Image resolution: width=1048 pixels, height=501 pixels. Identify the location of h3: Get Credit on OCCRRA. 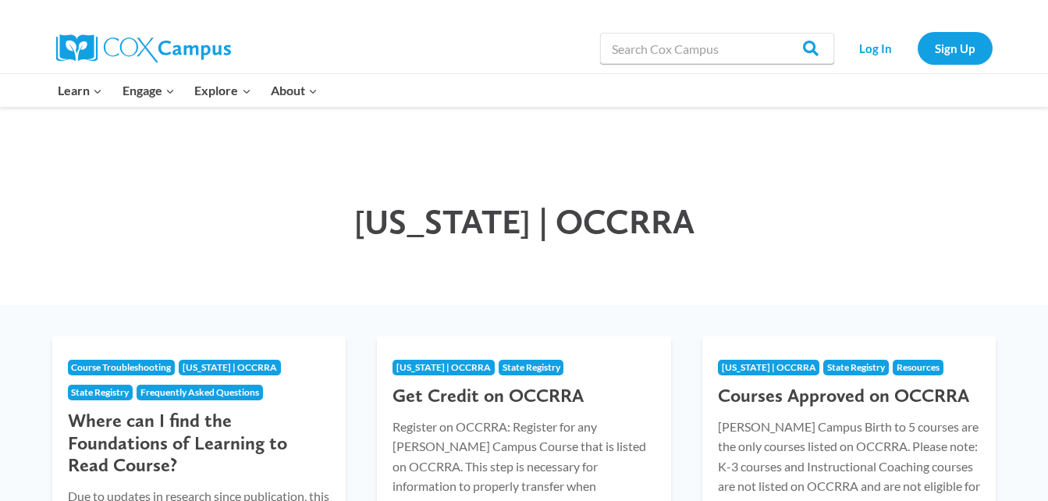
(524, 396).